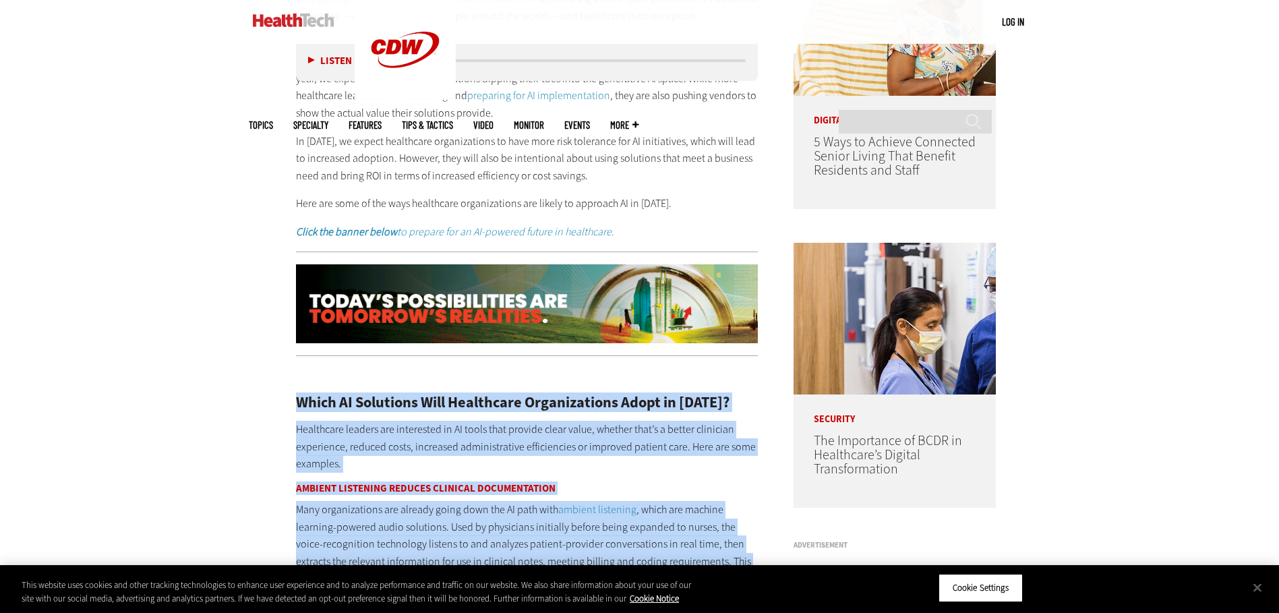 The height and width of the screenshot is (613, 1279). Describe the element at coordinates (311, 125) in the screenshot. I see `span: Specialty` at that location.